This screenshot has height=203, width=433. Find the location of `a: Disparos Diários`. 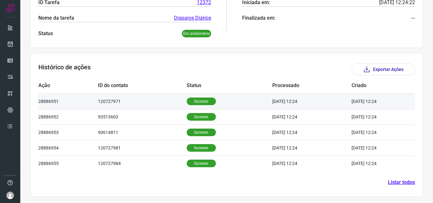

a: Disparos Diários is located at coordinates (192, 18).